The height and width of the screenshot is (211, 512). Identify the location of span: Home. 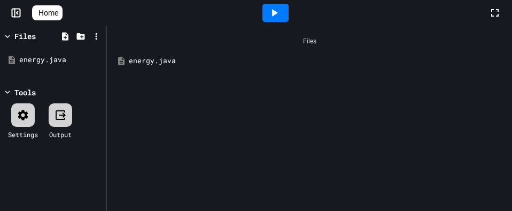
(48, 13).